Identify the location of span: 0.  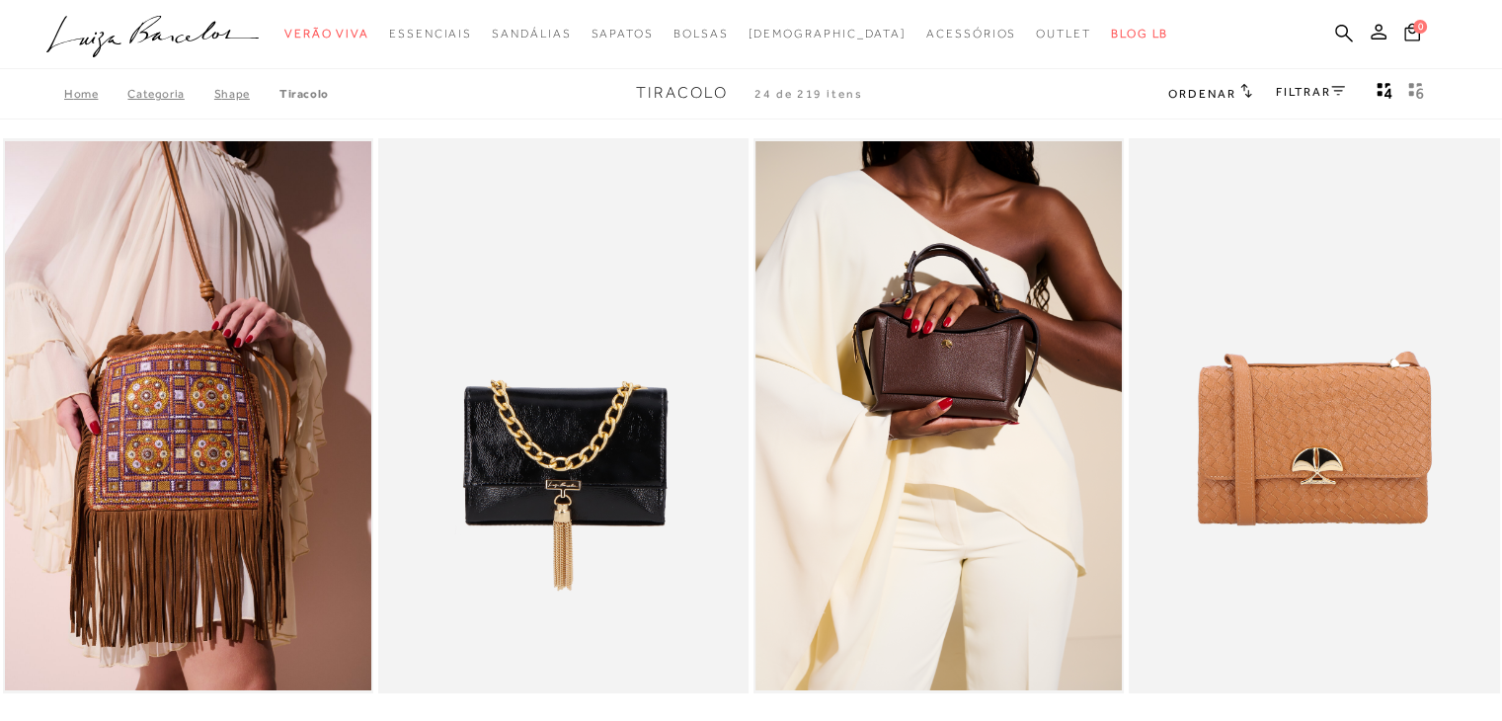
(1420, 27).